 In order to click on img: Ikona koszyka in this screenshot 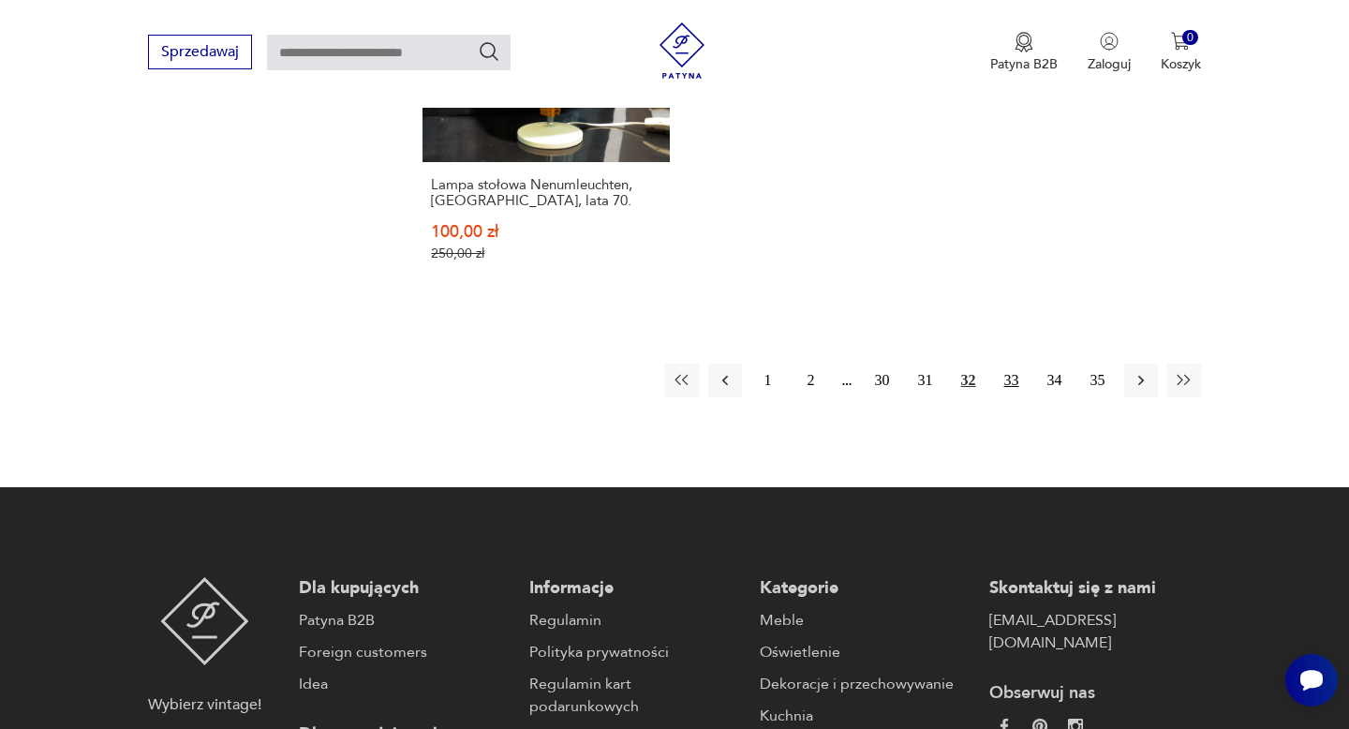, I will do `click(1180, 41)`.